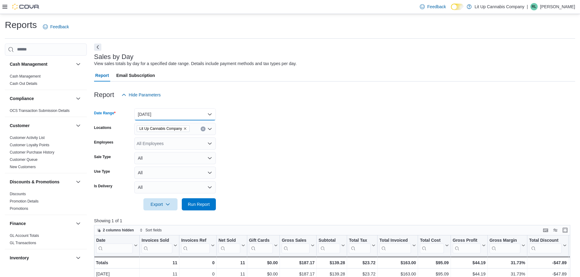 The width and height of the screenshot is (580, 277). Describe the element at coordinates (150, 230) in the screenshot. I see `button: Sort fields` at that location.